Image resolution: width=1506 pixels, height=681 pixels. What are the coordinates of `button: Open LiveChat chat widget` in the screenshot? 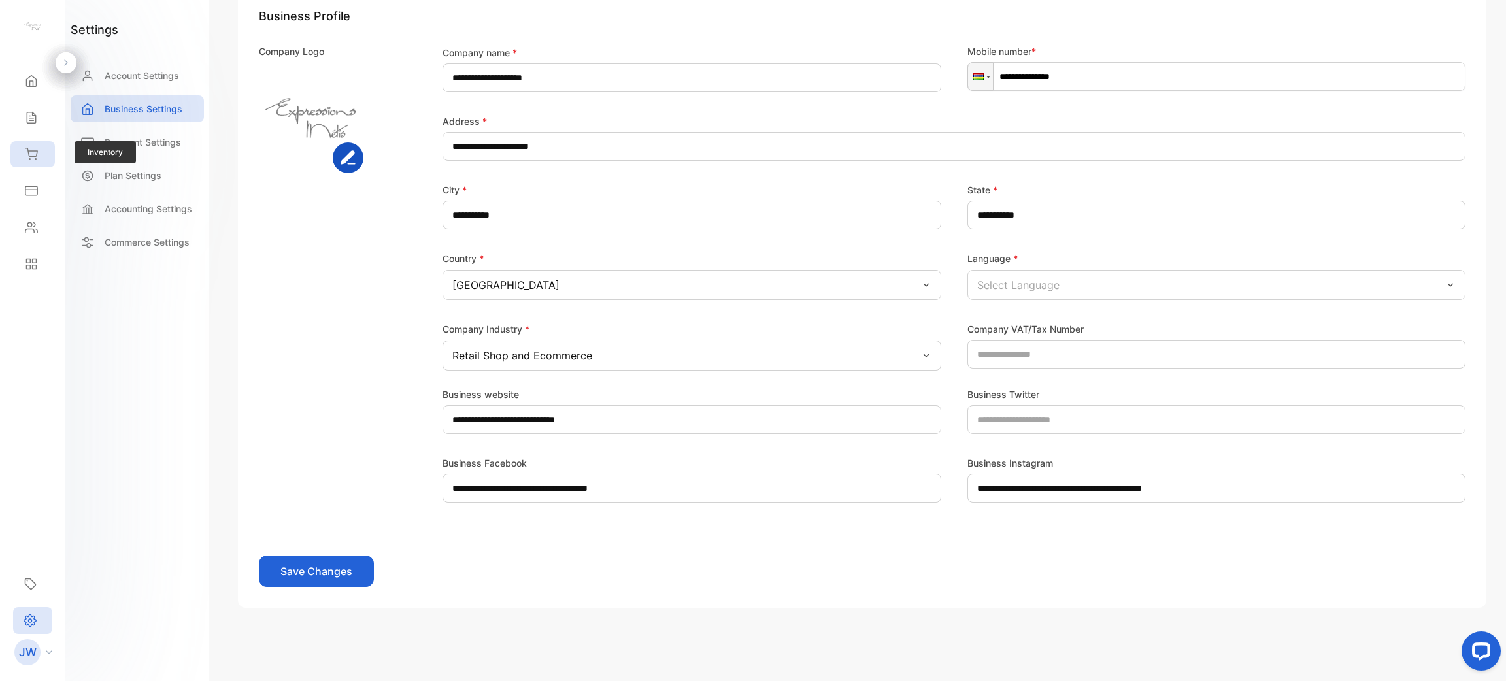 It's located at (30, 25).